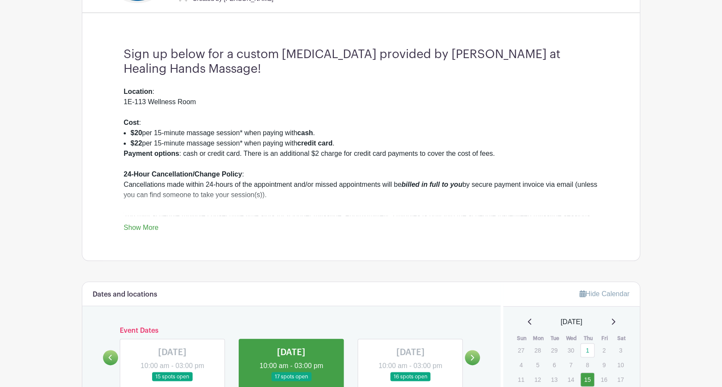 The width and height of the screenshot is (722, 387). I want to click on p: 3, so click(620, 350).